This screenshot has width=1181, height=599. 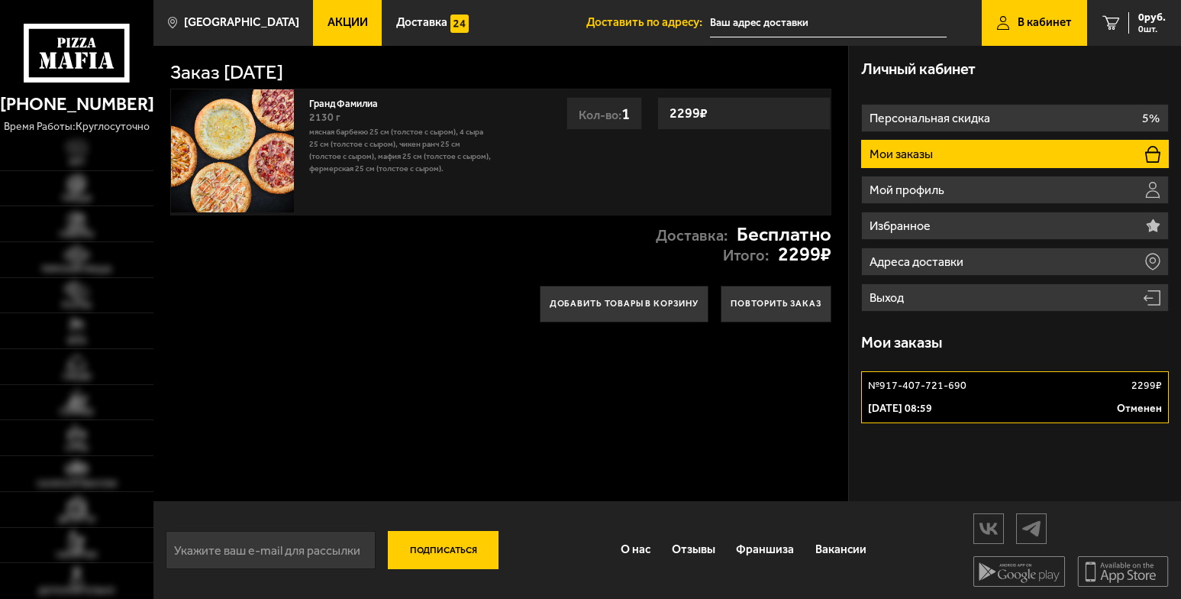 What do you see at coordinates (828, 23) in the screenshot?
I see `input: Ваш адрес доставки` at bounding box center [828, 23].